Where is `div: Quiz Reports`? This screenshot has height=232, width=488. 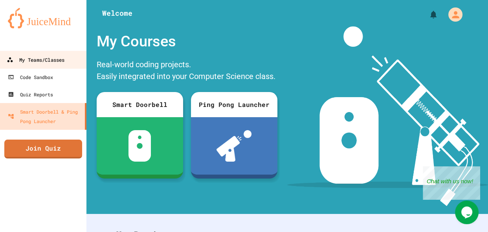 div: Quiz Reports is located at coordinates (30, 94).